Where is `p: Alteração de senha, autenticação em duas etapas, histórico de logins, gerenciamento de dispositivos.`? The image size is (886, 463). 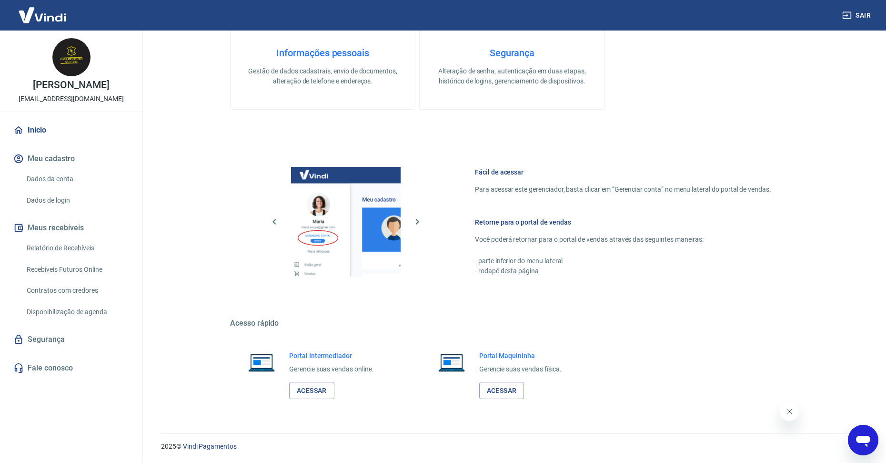
p: Alteração de senha, autenticação em duas etapas, histórico de logins, gerenciamento de dispositivos. is located at coordinates (512, 76).